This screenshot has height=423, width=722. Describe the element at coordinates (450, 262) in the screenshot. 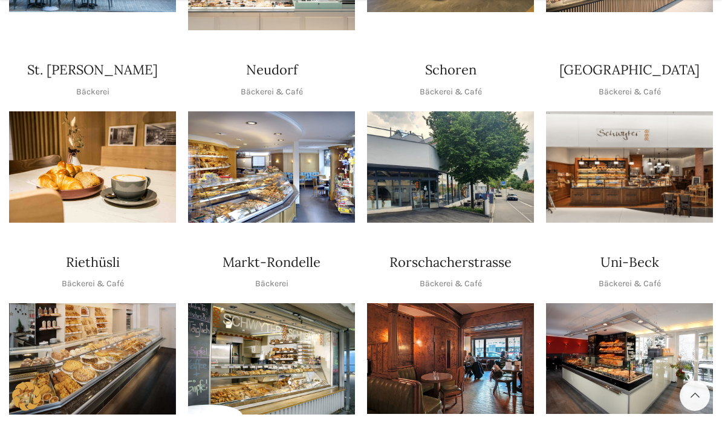

I see `h4: Rorschacherstrasse` at that location.